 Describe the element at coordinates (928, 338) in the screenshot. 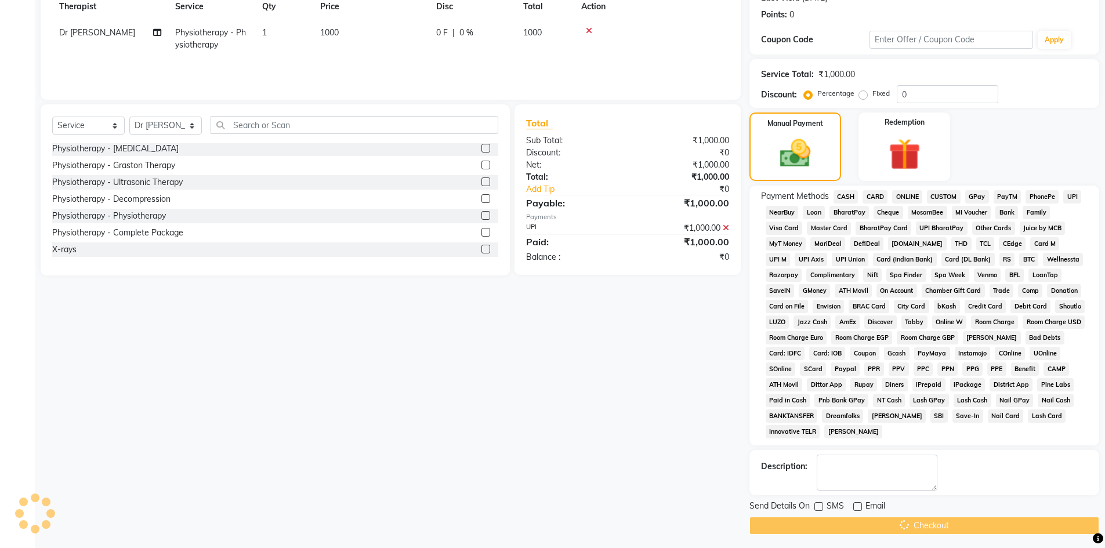

I see `span: Room Charge GBP` at that location.